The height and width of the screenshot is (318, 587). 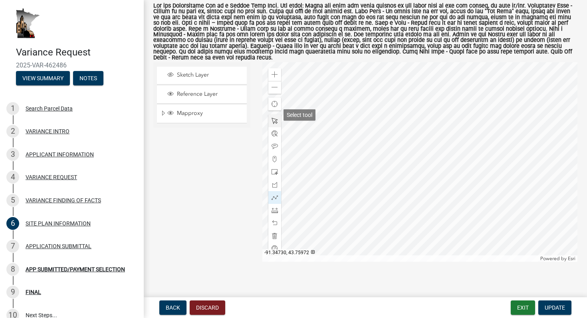 What do you see at coordinates (275, 104) in the screenshot?
I see `div: Find my location` at bounding box center [275, 104].